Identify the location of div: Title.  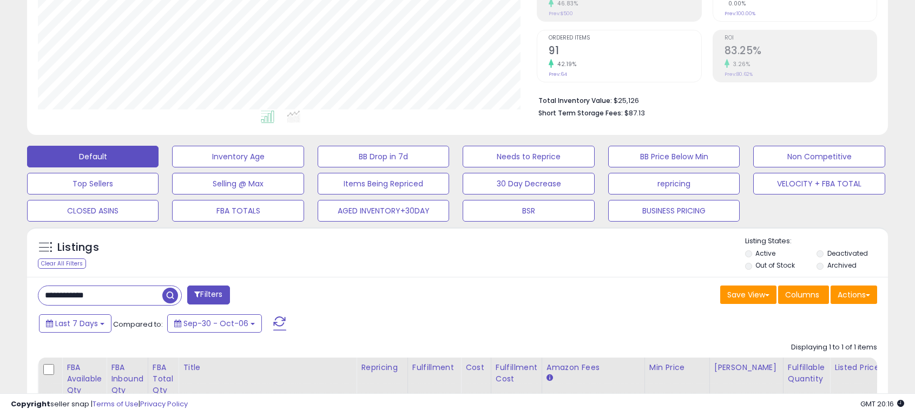
(267, 367).